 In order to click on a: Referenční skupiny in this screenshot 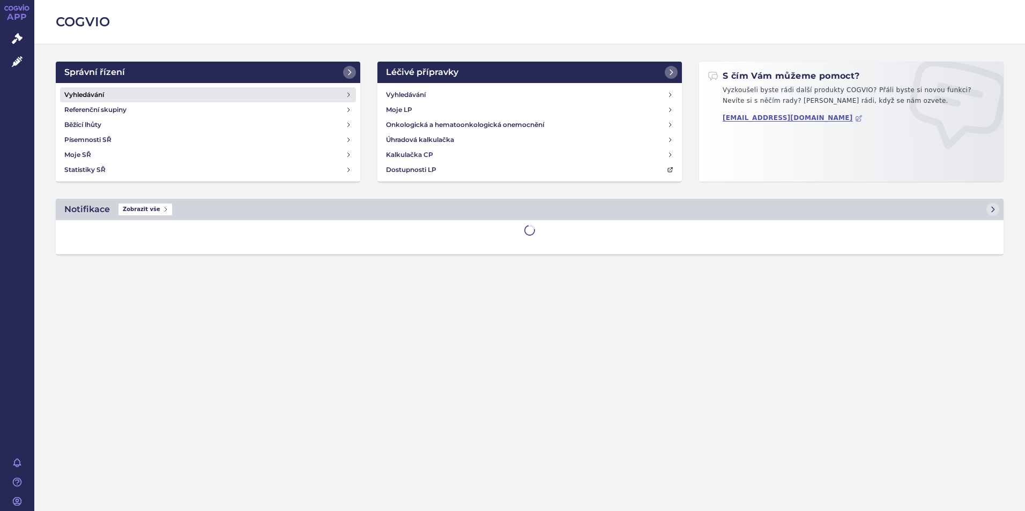, I will do `click(208, 110)`.